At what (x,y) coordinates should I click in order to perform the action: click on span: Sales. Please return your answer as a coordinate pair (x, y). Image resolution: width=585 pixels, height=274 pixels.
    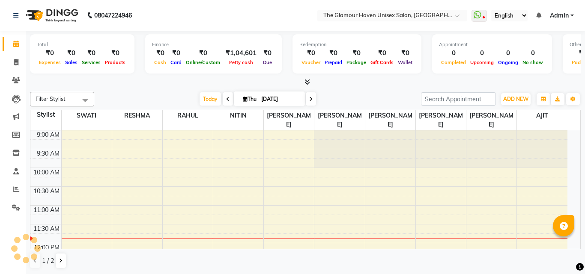
    Looking at the image, I should click on (71, 63).